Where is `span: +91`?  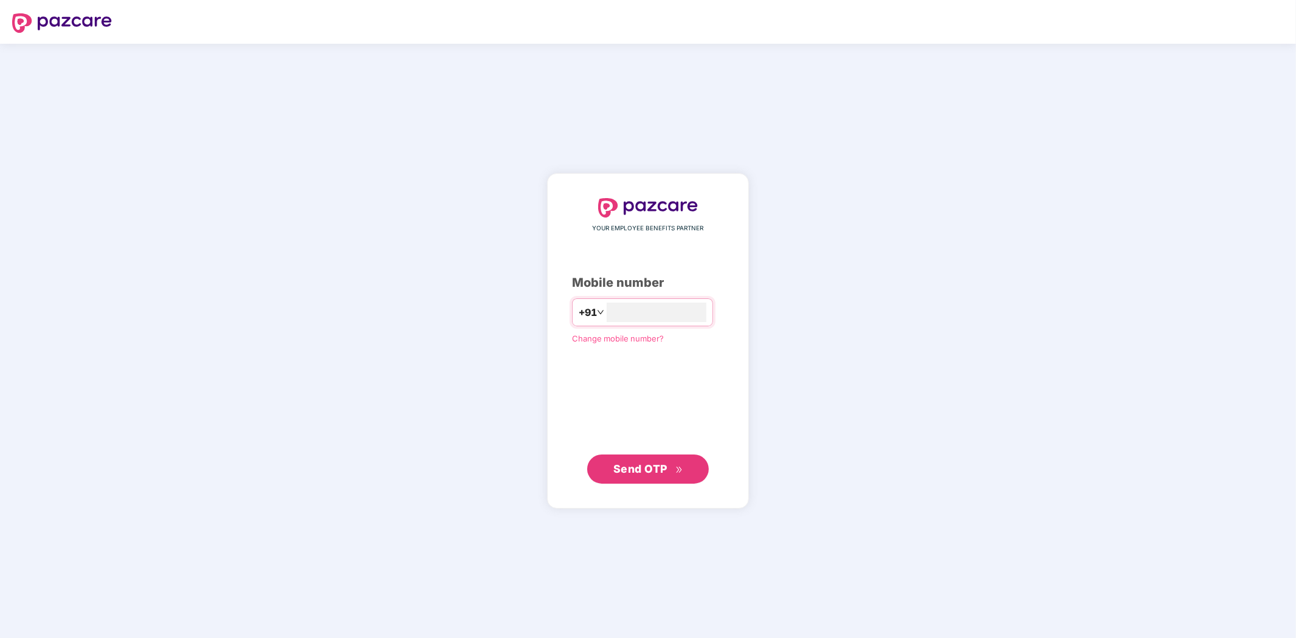 span: +91 is located at coordinates (588, 312).